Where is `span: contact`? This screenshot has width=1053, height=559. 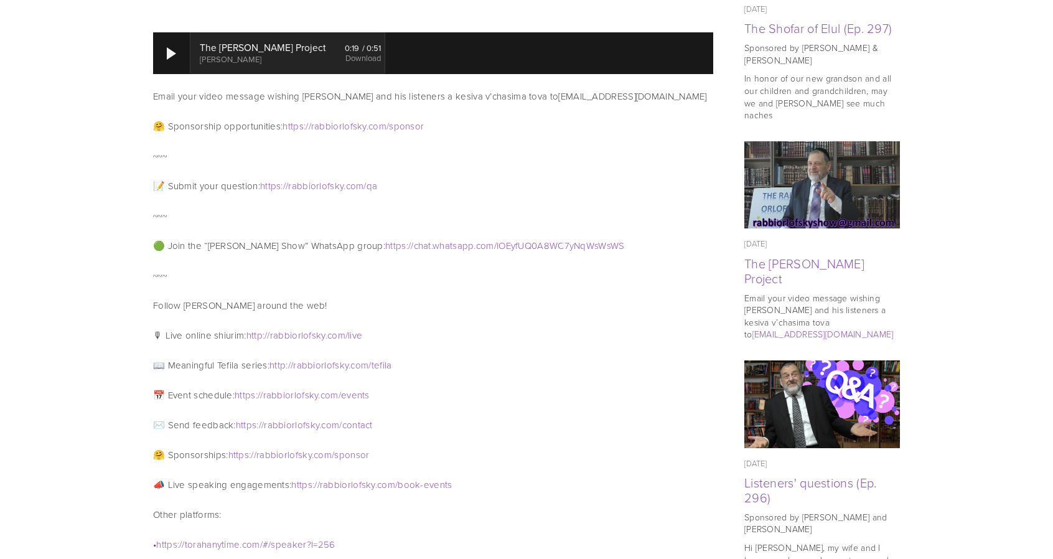 span: contact is located at coordinates (357, 424).